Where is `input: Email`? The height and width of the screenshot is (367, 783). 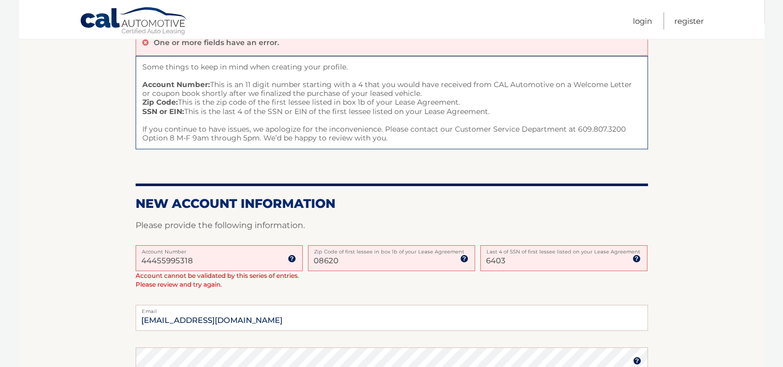 input: Email is located at coordinates (392, 317).